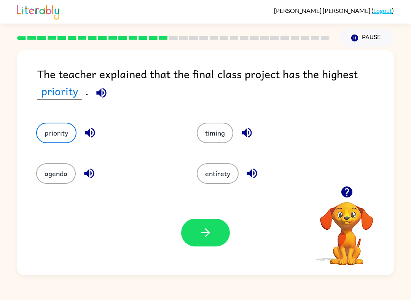 This screenshot has height=300, width=411. I want to click on button: Pause, so click(366, 38).